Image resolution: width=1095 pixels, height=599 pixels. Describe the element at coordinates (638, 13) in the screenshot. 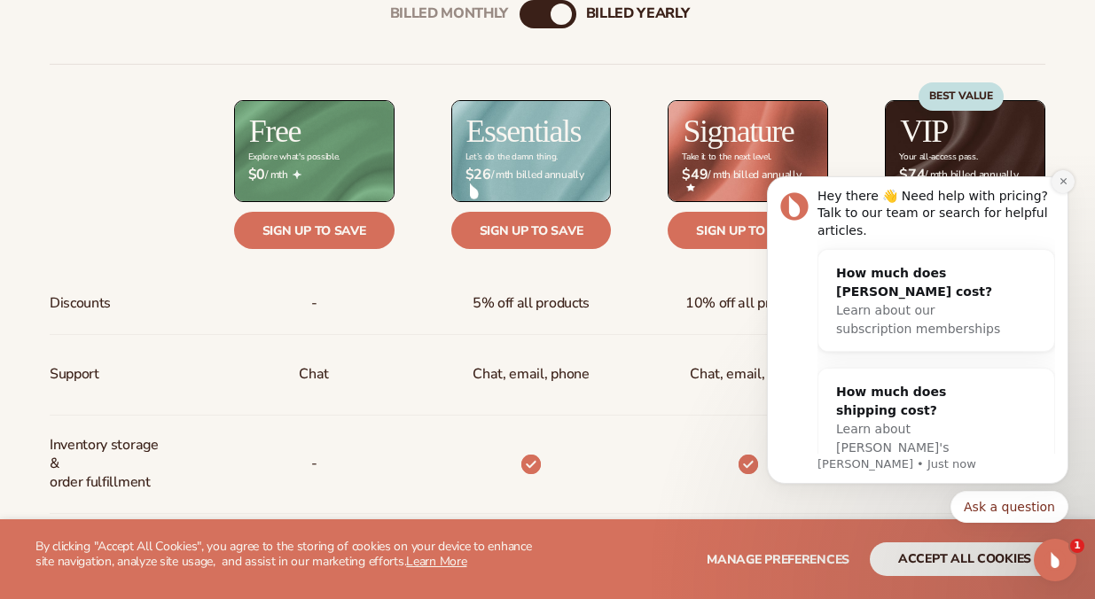

I see `div: billed Yearly` at that location.